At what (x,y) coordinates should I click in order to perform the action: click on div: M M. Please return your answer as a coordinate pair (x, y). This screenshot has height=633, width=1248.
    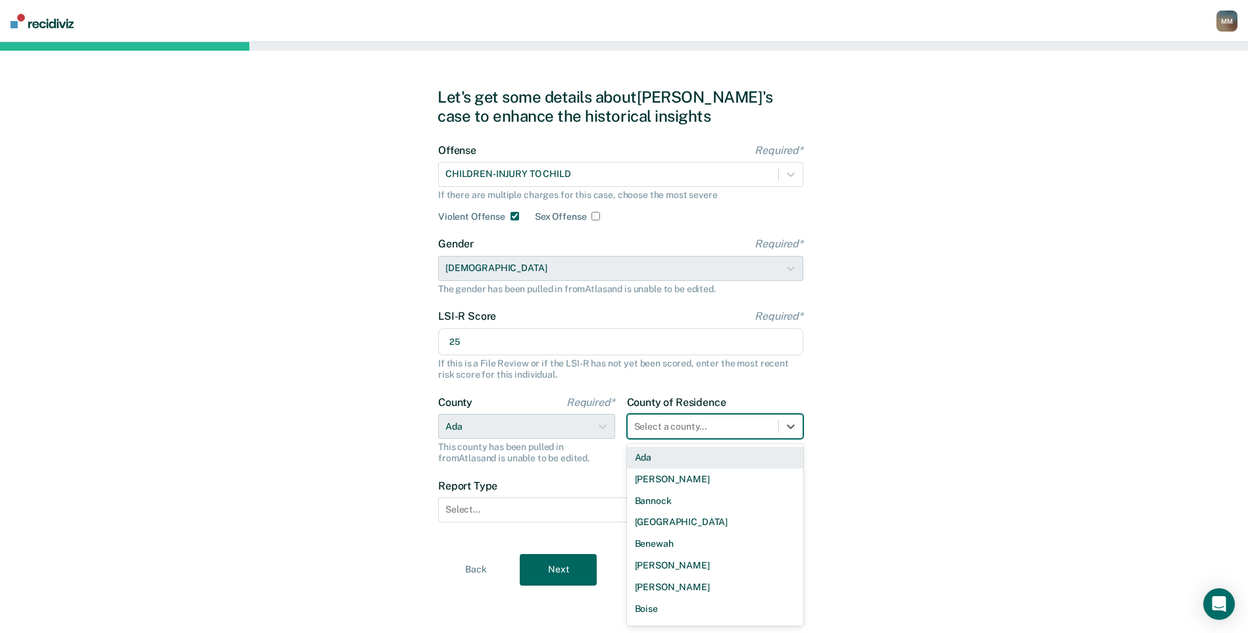
    Looking at the image, I should click on (1227, 21).